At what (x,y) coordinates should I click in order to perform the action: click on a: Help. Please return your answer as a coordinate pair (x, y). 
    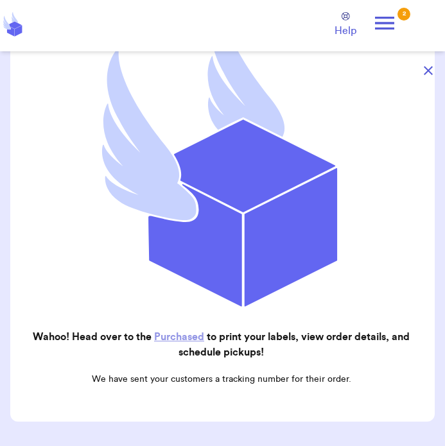
    Looking at the image, I should click on (345, 25).